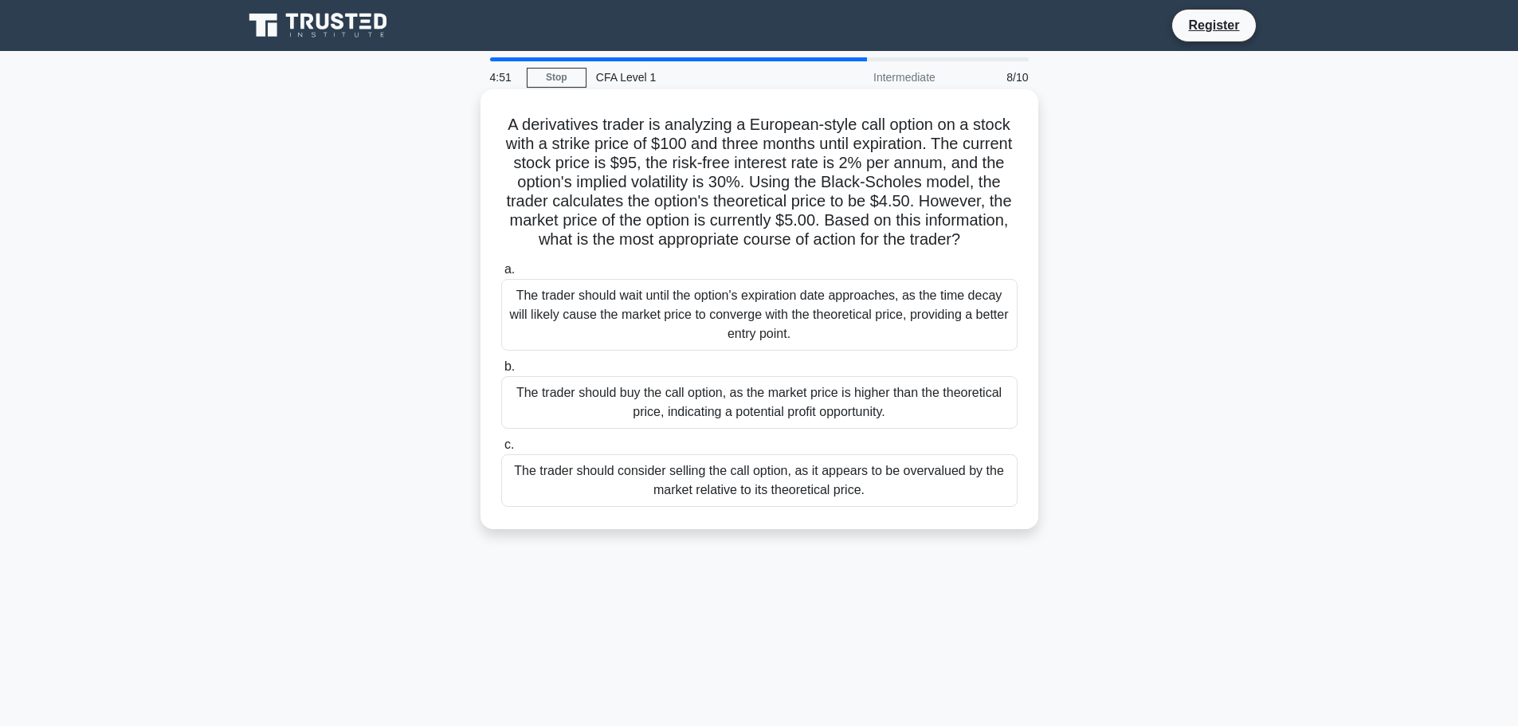 Image resolution: width=1518 pixels, height=726 pixels. Describe the element at coordinates (991, 77) in the screenshot. I see `div: 8/10` at that location.